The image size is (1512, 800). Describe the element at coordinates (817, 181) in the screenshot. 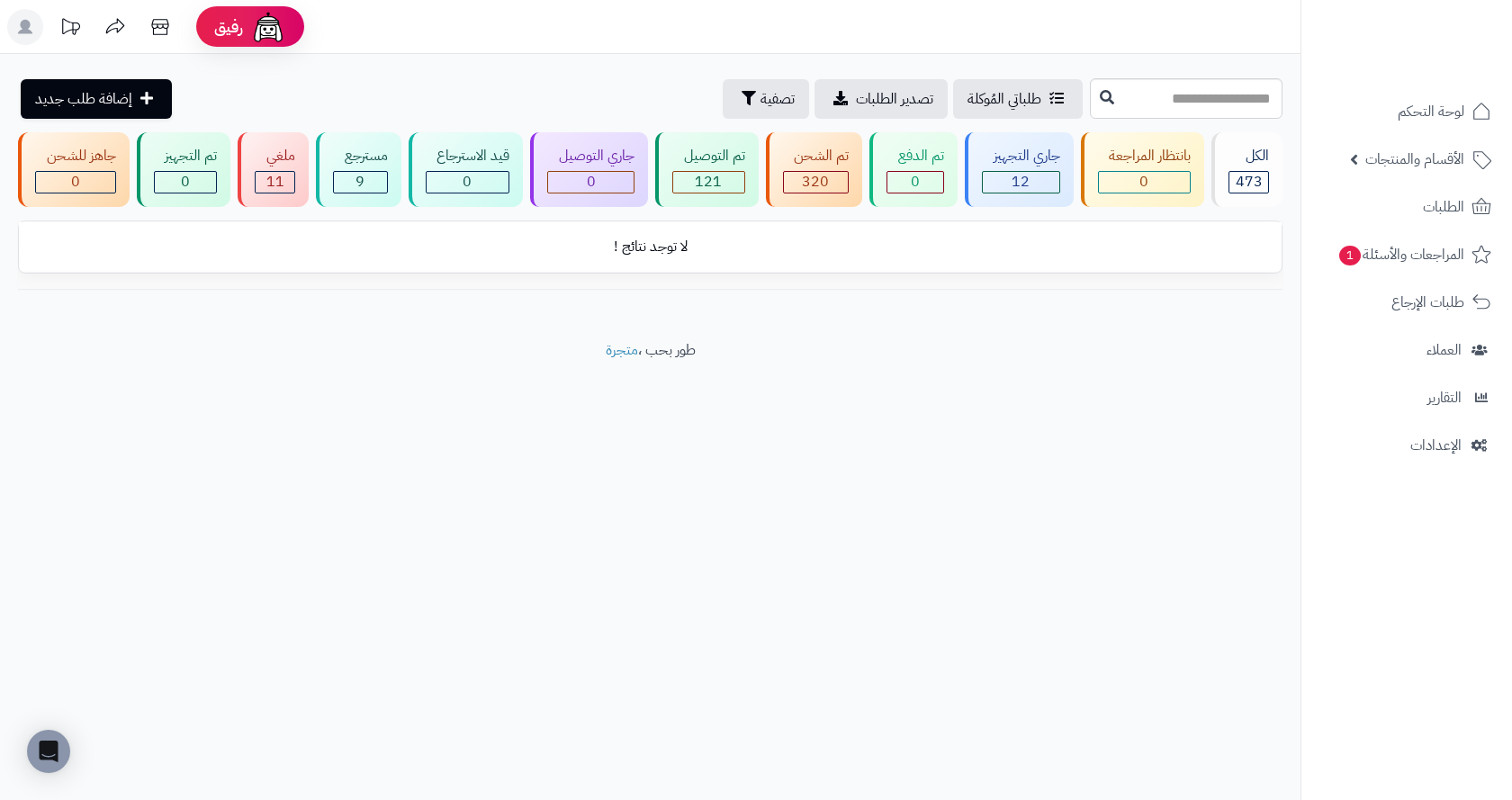

I see `div: 320` at that location.